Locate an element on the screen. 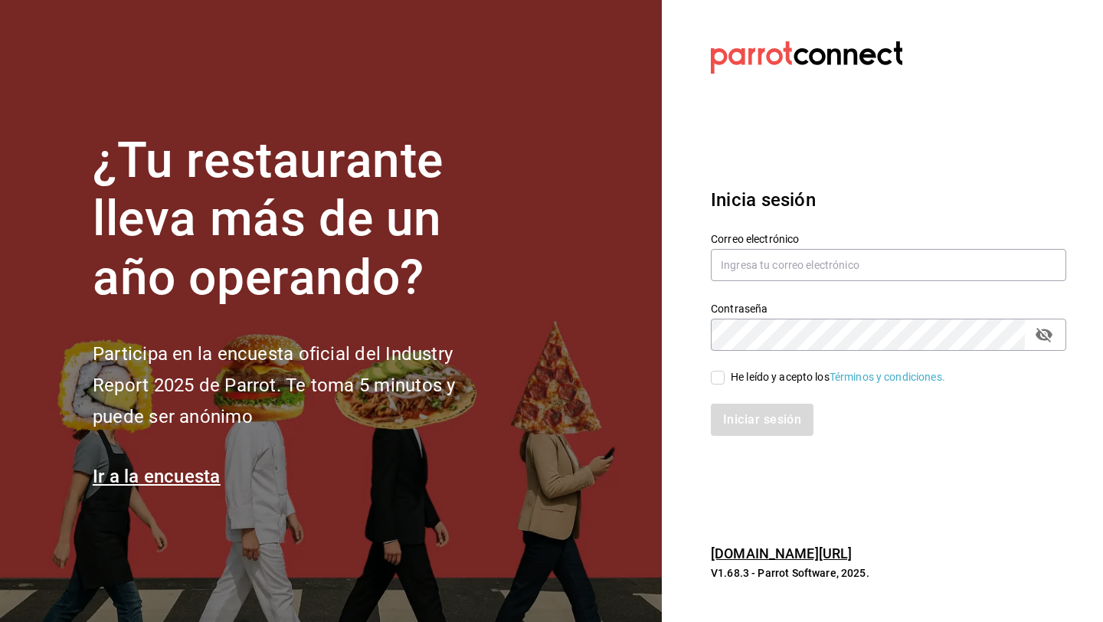 The image size is (1103, 622). input: Ingresa tu correo electrónico is located at coordinates (889, 265).